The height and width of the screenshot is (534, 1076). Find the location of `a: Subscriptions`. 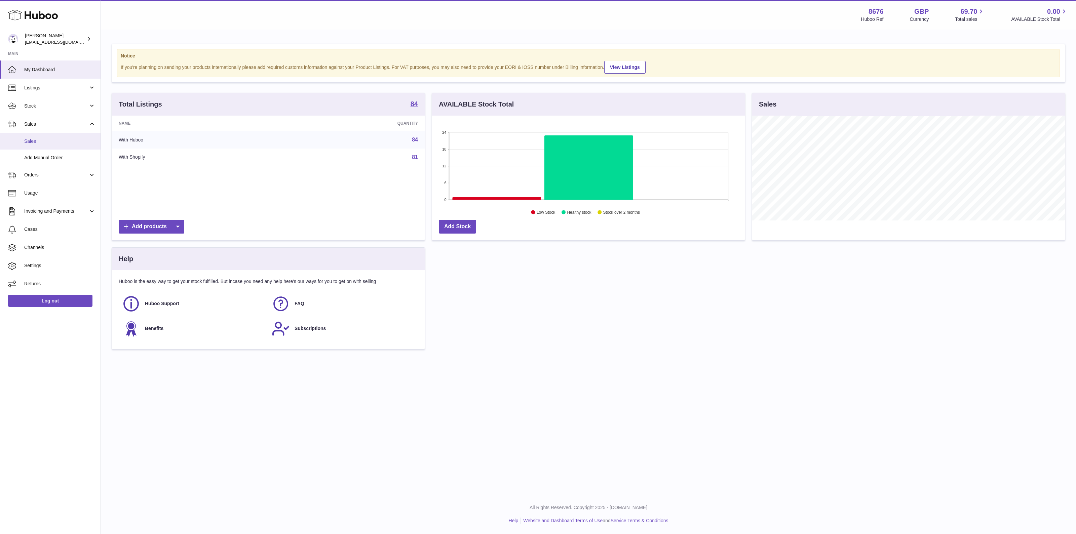

a: Subscriptions is located at coordinates (343, 329).